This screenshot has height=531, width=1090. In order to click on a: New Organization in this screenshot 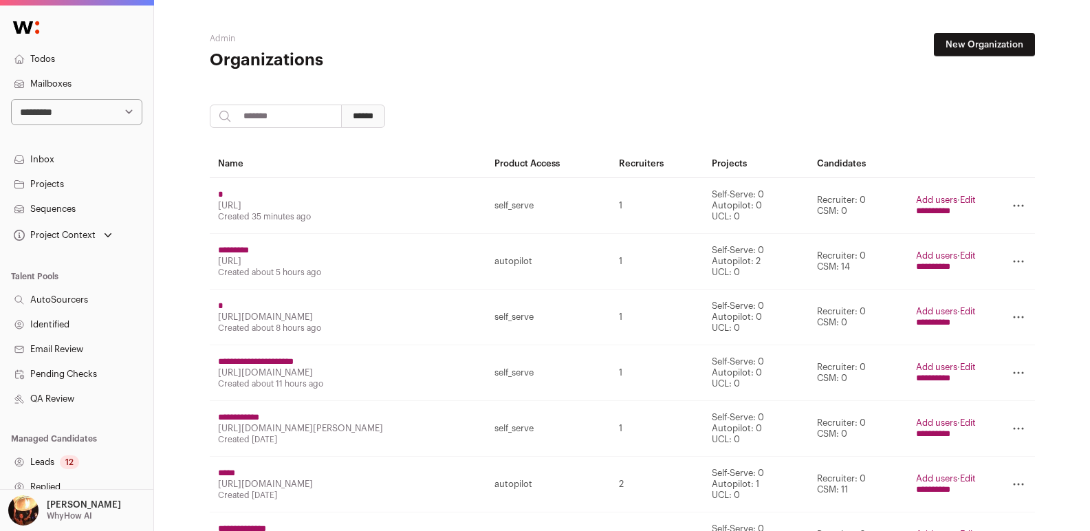, I will do `click(984, 45)`.